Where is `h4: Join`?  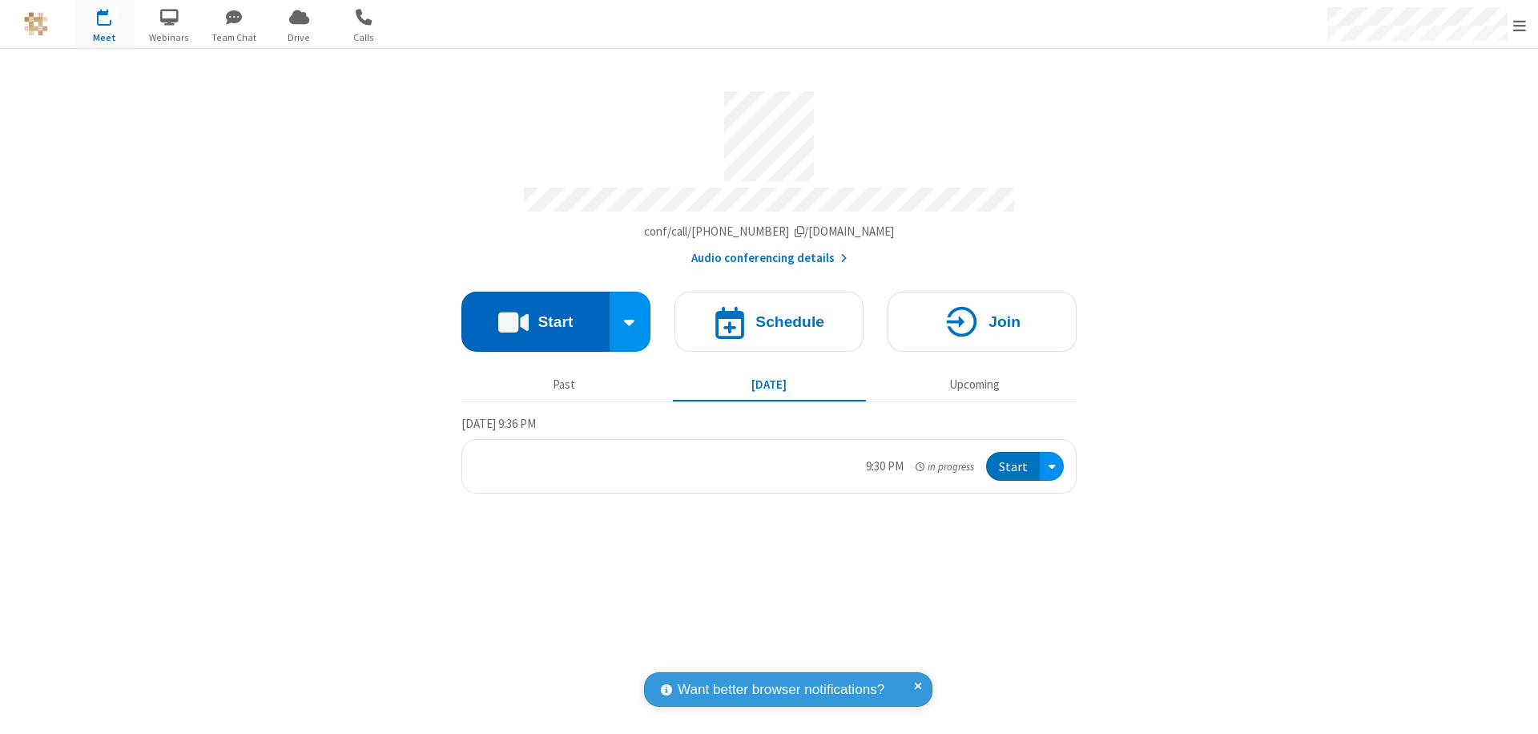
h4: Join is located at coordinates (1005, 321).